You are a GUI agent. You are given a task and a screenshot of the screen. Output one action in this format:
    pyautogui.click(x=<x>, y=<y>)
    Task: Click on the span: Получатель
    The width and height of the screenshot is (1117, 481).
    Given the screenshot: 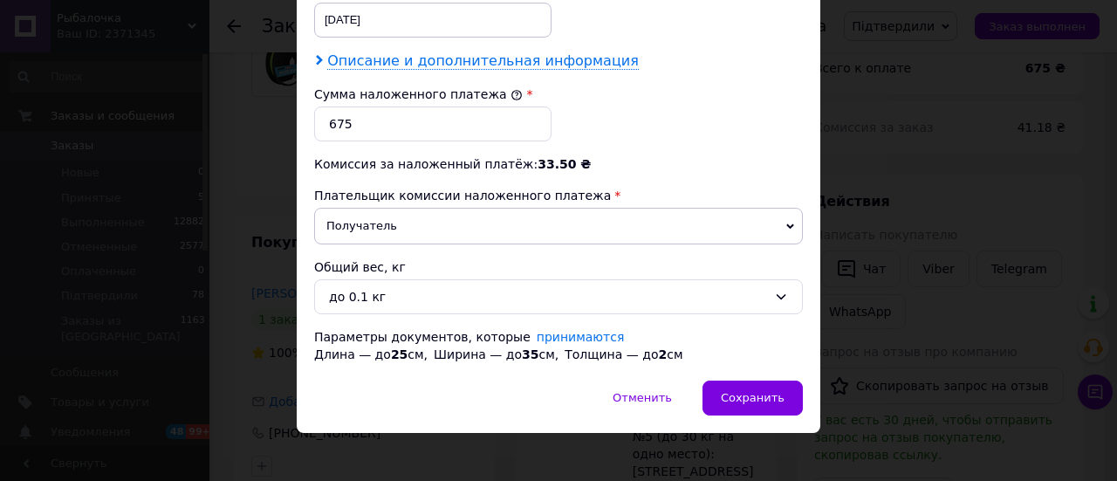 What is the action you would take?
    pyautogui.click(x=558, y=226)
    